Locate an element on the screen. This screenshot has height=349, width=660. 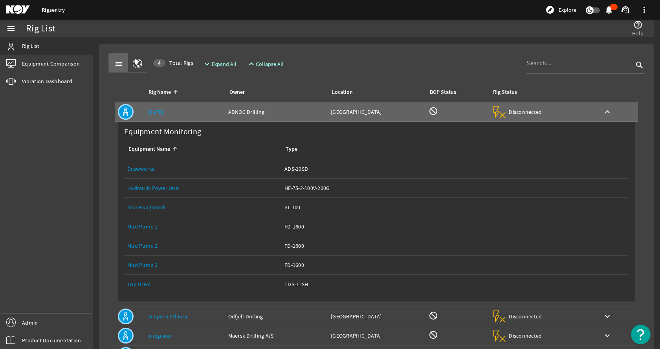
div: HE-75-2-100V-200G is located at coordinates (455, 188).